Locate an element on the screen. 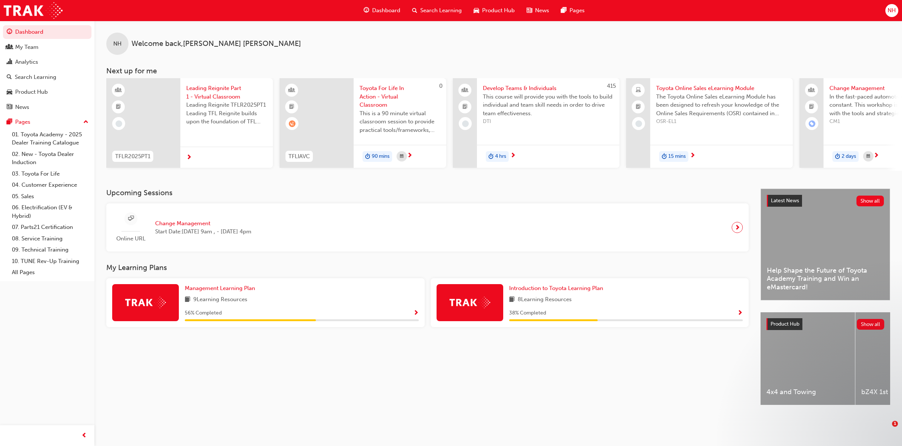 This screenshot has height=446, width=902. button: Pages is located at coordinates (47, 122).